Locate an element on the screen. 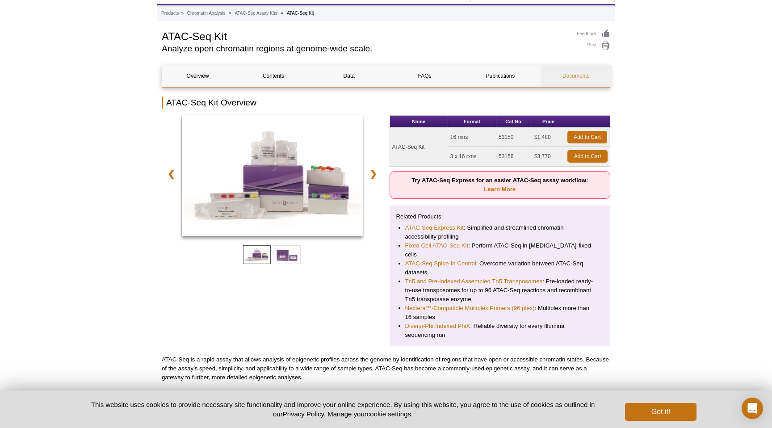 Image resolution: width=772 pixels, height=428 pixels. li: : Overcome variation between ATAC-Seq datasets is located at coordinates (500, 268).